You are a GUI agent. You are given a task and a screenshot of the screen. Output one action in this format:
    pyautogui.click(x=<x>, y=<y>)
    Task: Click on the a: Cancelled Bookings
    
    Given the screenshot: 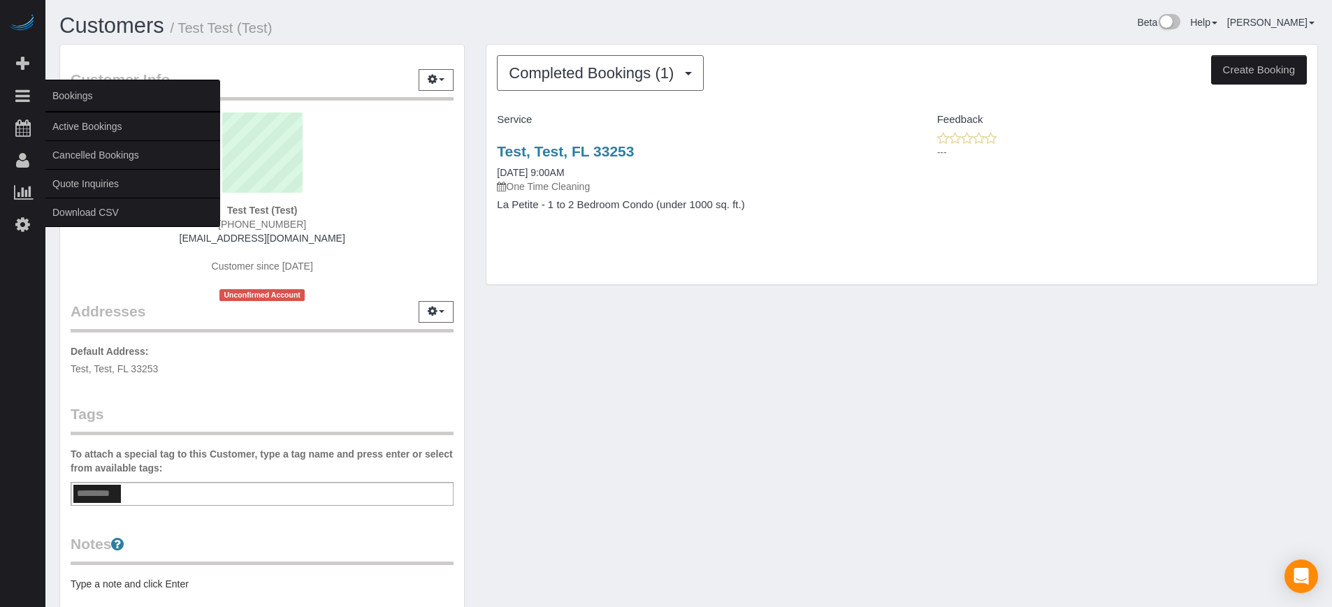 What is the action you would take?
    pyautogui.click(x=133, y=155)
    